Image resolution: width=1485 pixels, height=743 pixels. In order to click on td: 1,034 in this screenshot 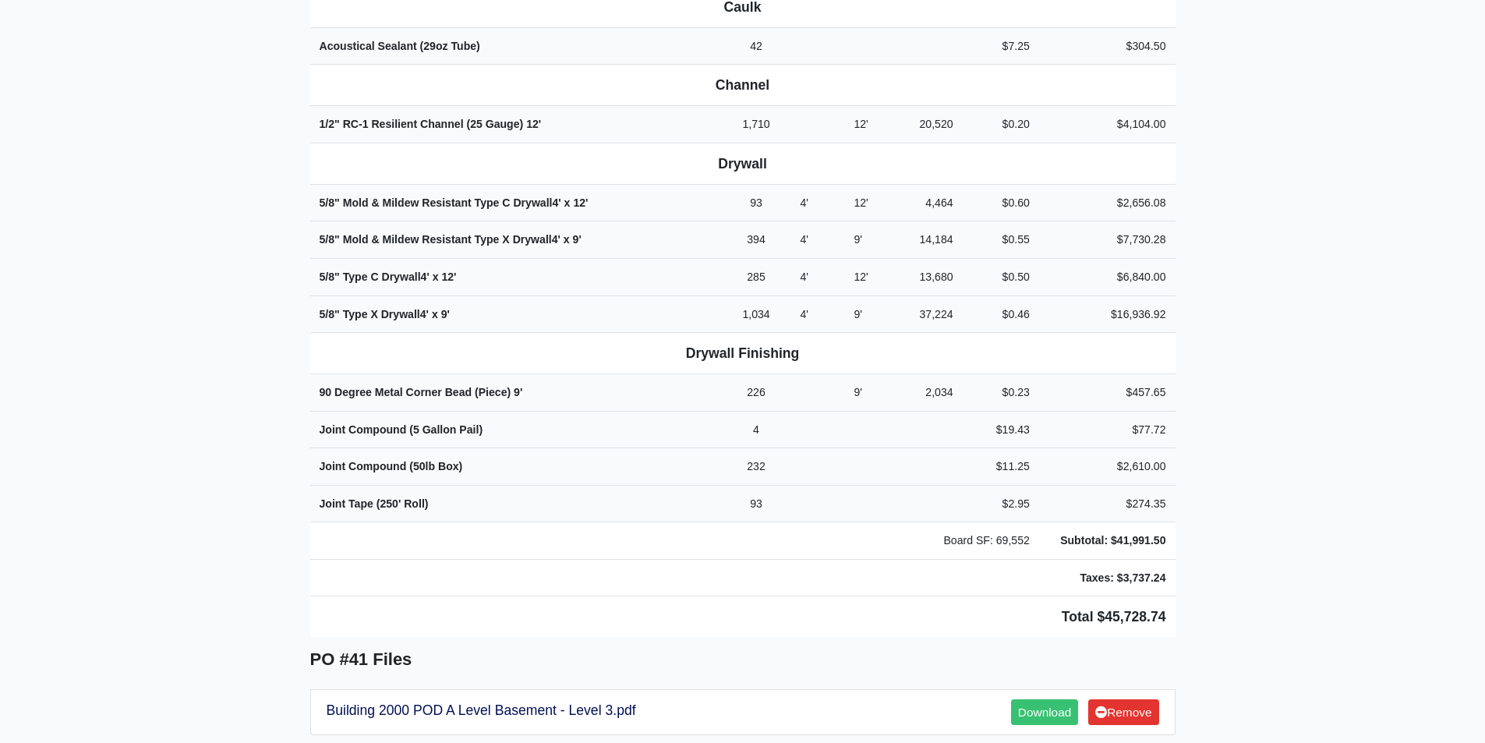, I will do `click(756, 314)`.